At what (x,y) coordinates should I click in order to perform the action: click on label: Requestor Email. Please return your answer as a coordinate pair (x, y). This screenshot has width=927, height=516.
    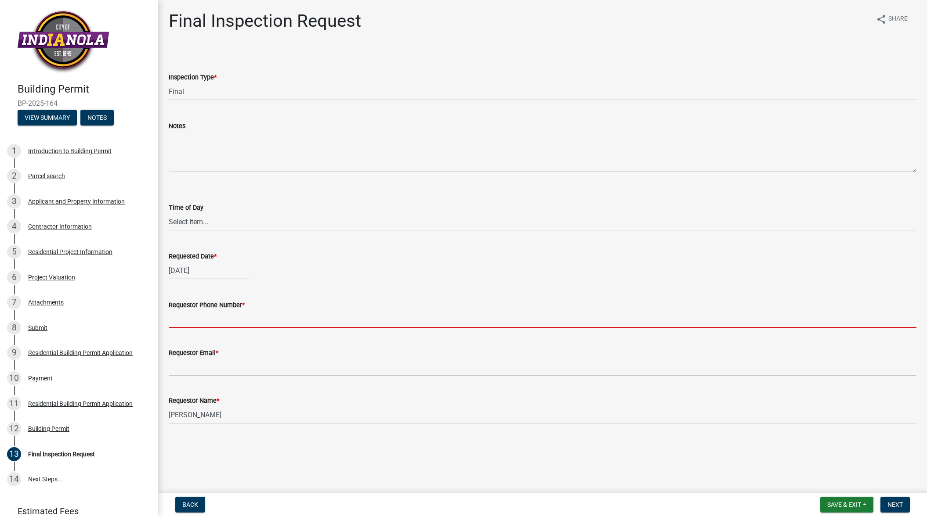
    Looking at the image, I should click on (193, 354).